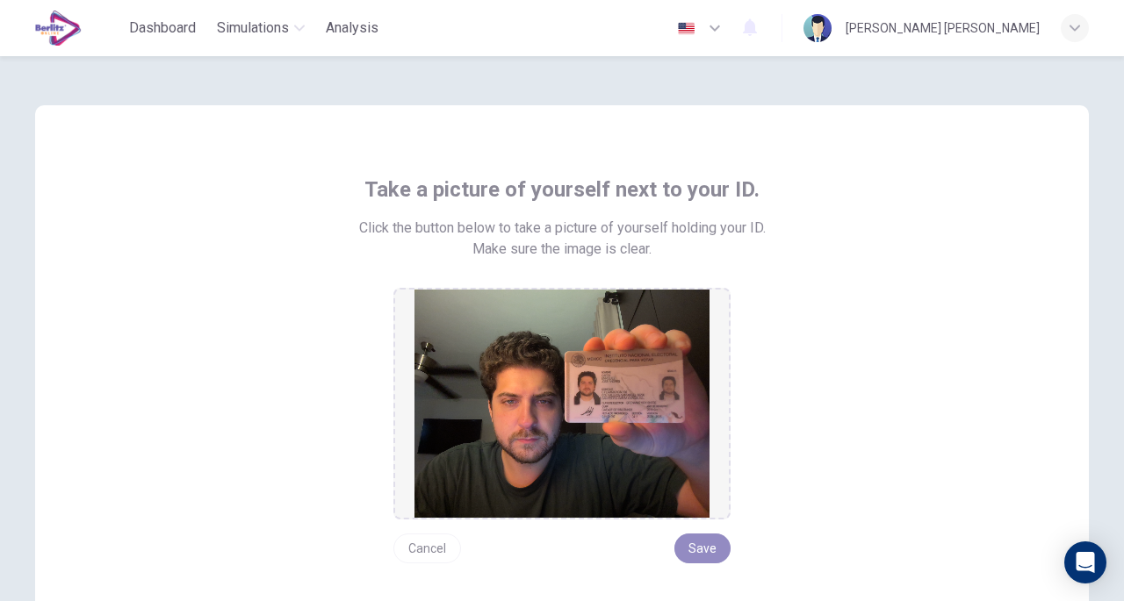 The width and height of the screenshot is (1124, 601). Describe the element at coordinates (562, 404) in the screenshot. I see `img: preview screemshot` at that location.